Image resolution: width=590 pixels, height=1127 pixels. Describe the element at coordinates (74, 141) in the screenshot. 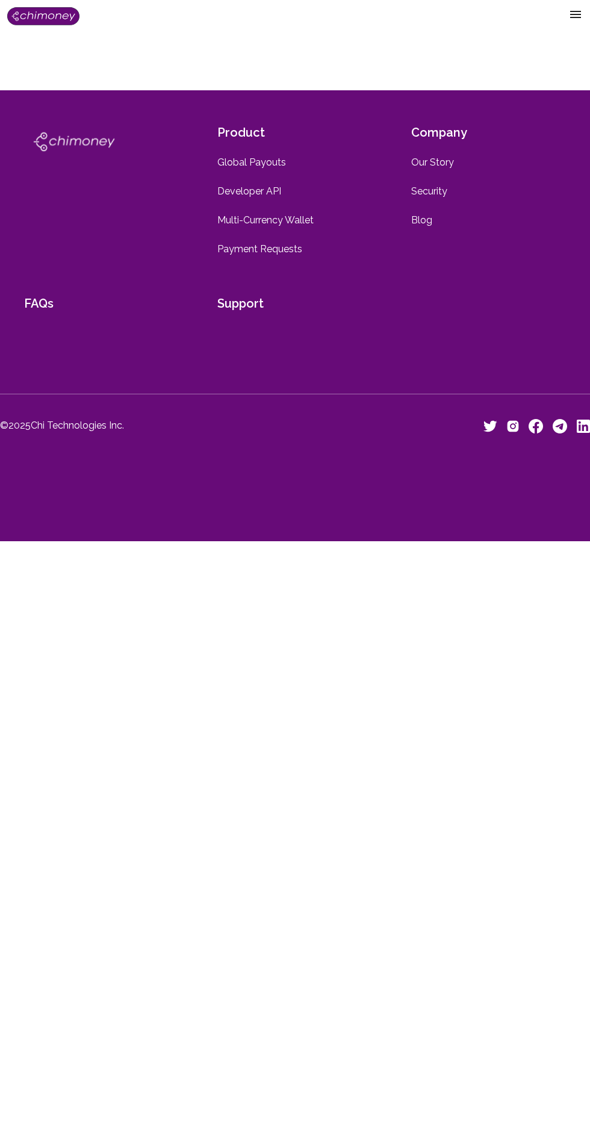

I see `img: chimoney logo` at that location.